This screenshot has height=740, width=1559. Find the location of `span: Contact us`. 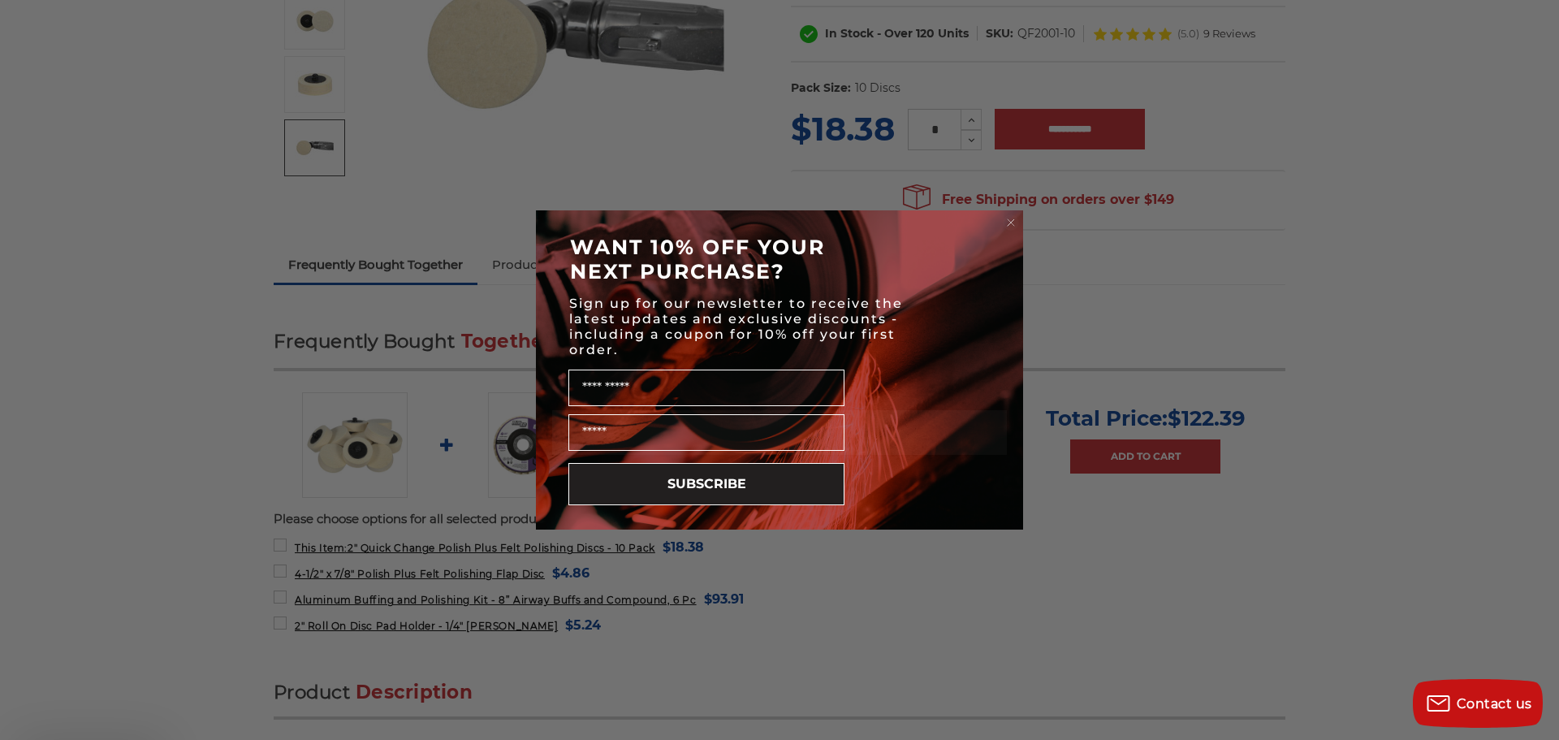

span: Contact us is located at coordinates (1494, 703).